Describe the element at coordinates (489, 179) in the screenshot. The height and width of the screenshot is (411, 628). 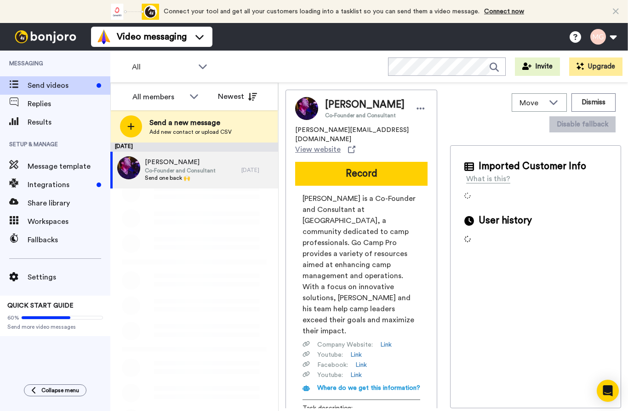
I see `div: What is this?` at that location.